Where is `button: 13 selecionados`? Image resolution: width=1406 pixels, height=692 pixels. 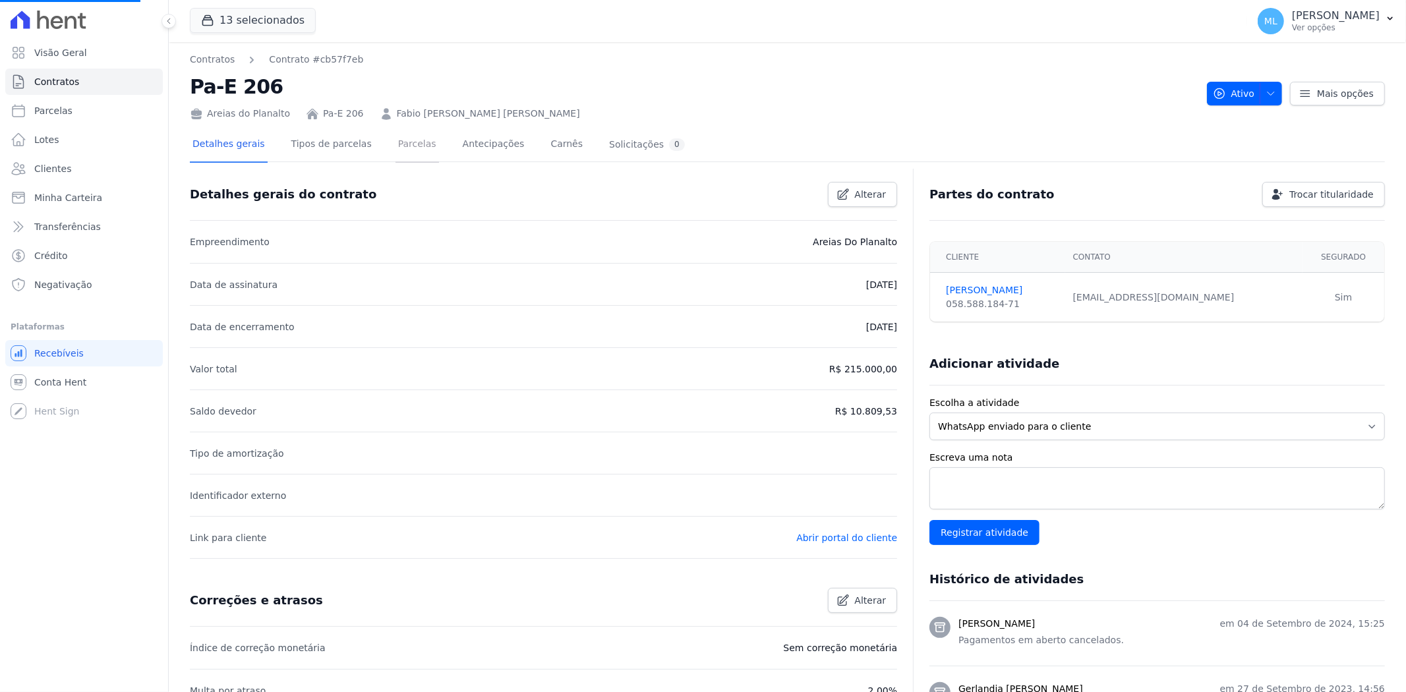 button: 13 selecionados is located at coordinates (253, 20).